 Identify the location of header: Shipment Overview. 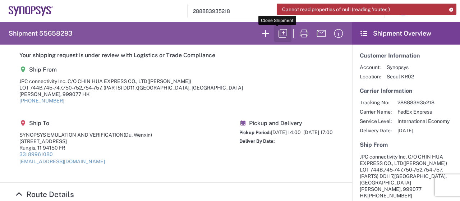
(406, 33).